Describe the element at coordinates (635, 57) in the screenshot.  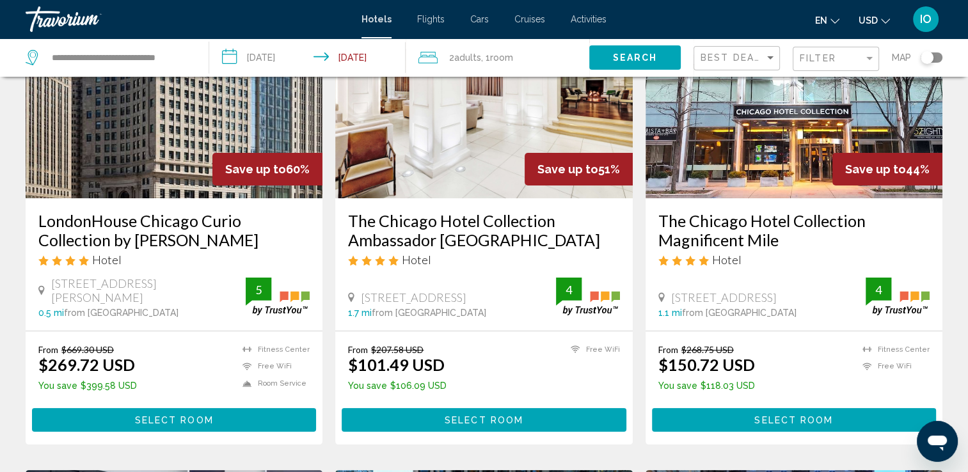
I see `button: Search` at that location.